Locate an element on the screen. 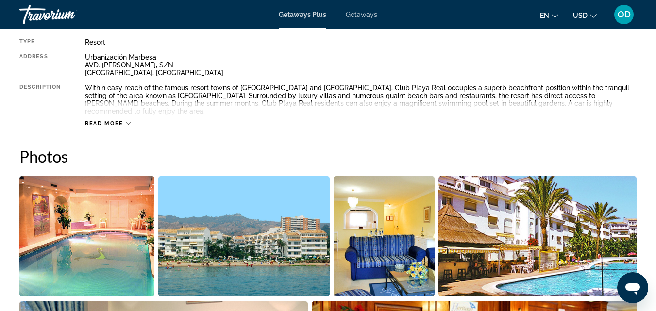  span: Read more is located at coordinates (104, 123).